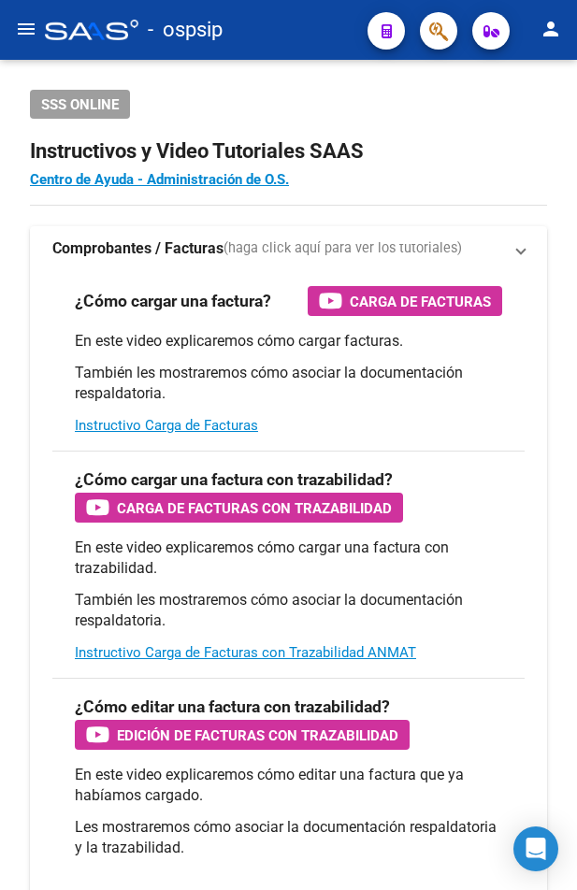 The image size is (577, 890). I want to click on span: (haga click aquí para ver los tutoriales), so click(342, 249).